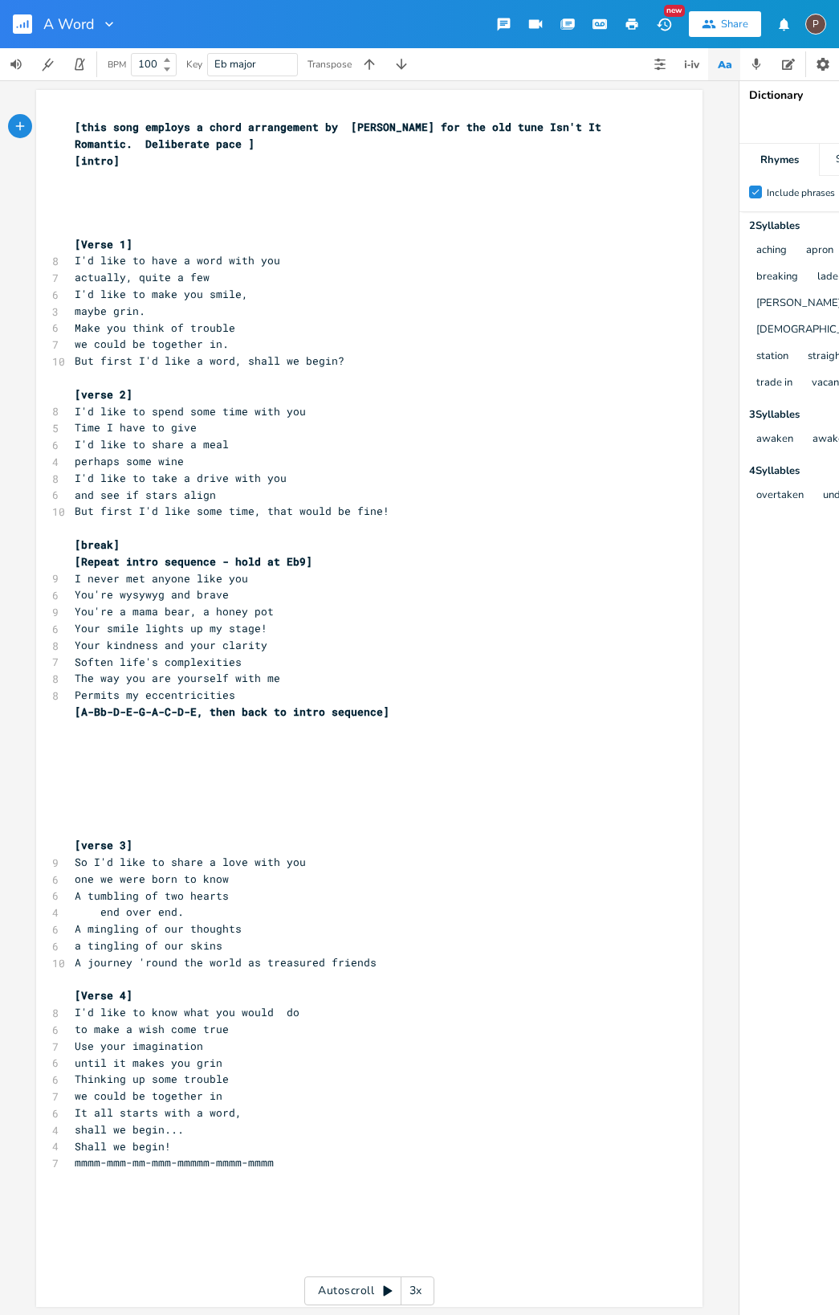  I want to click on button: breaking, so click(778, 277).